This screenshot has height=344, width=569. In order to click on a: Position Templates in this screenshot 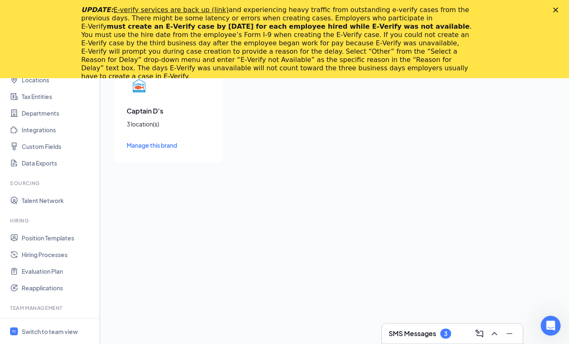, I will do `click(57, 238)`.